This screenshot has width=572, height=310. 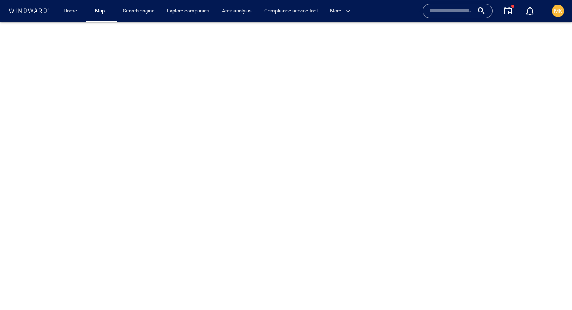 I want to click on span: MK, so click(x=558, y=11).